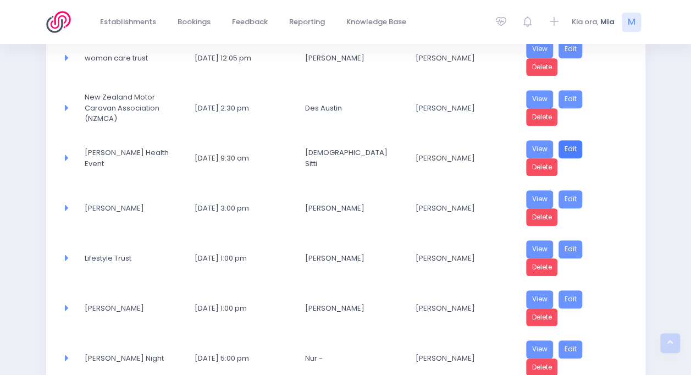  I want to click on span: Kia ora,, so click(584, 22).